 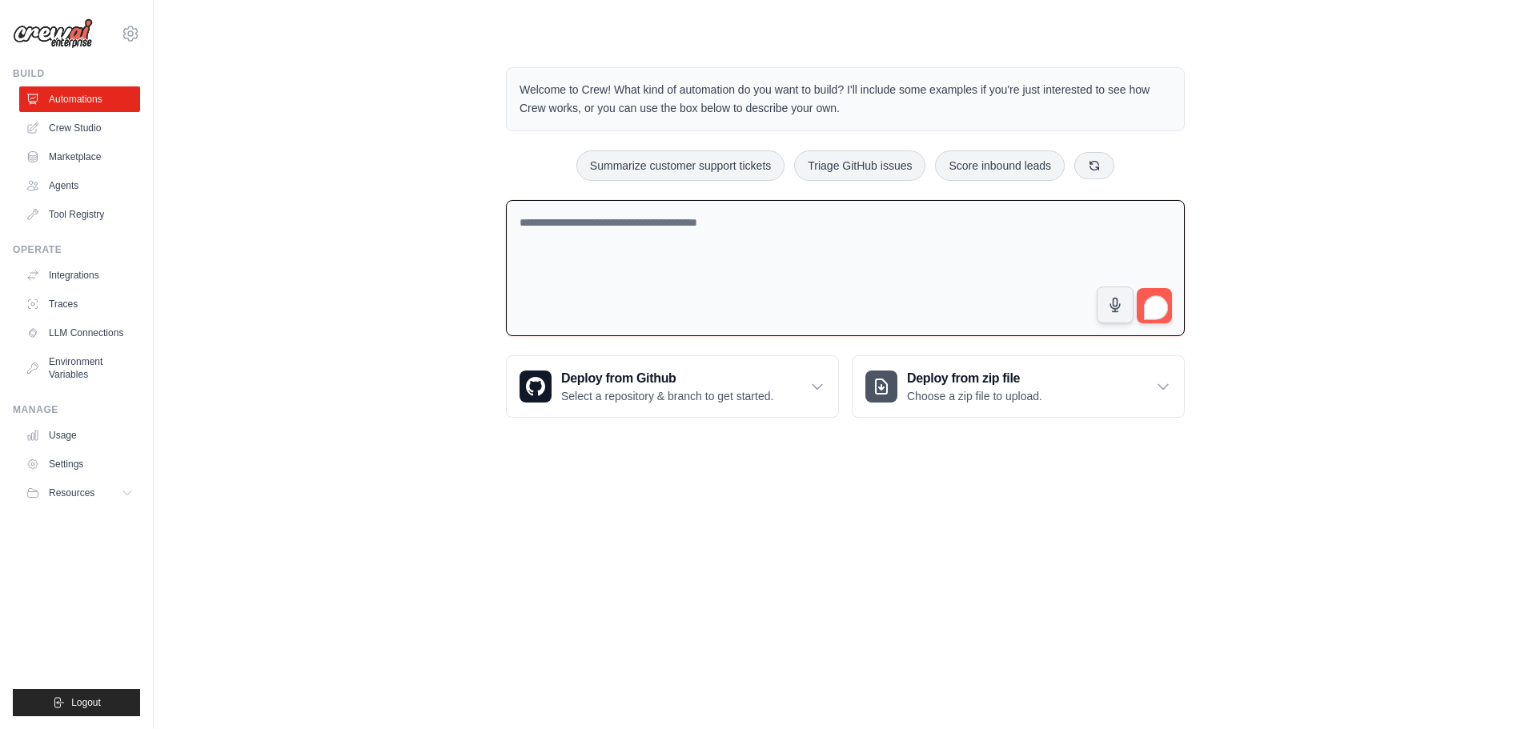 I want to click on button: Score inbound leads, so click(x=1000, y=166).